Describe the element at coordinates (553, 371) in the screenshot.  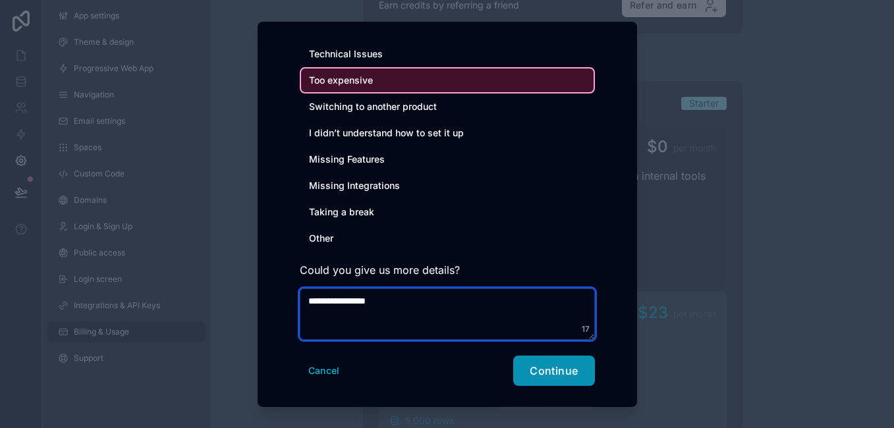
I see `button: Continue` at that location.